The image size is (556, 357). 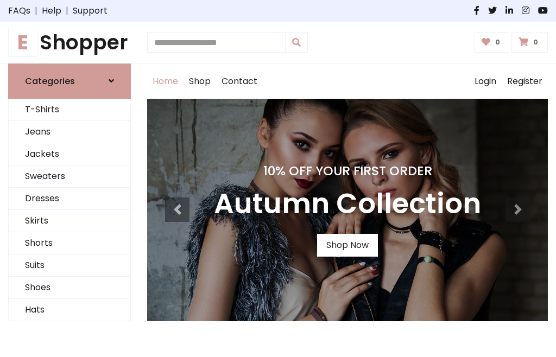 What do you see at coordinates (69, 243) in the screenshot?
I see `a: Shorts` at bounding box center [69, 243].